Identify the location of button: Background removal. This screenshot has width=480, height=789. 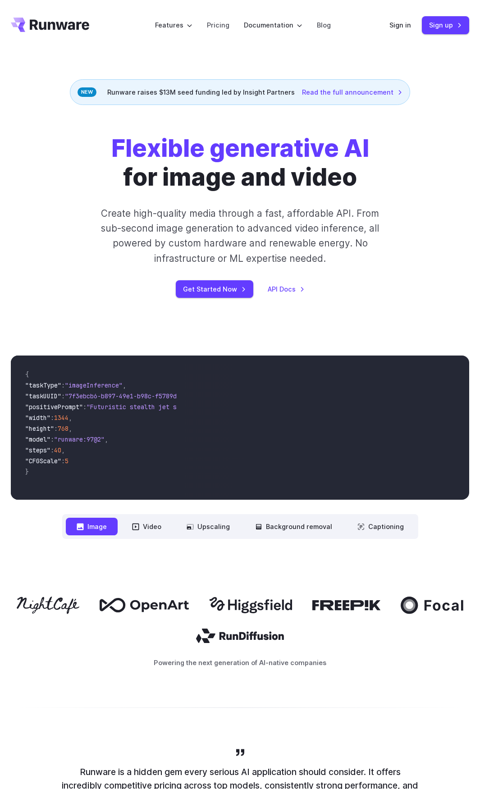
(293, 526).